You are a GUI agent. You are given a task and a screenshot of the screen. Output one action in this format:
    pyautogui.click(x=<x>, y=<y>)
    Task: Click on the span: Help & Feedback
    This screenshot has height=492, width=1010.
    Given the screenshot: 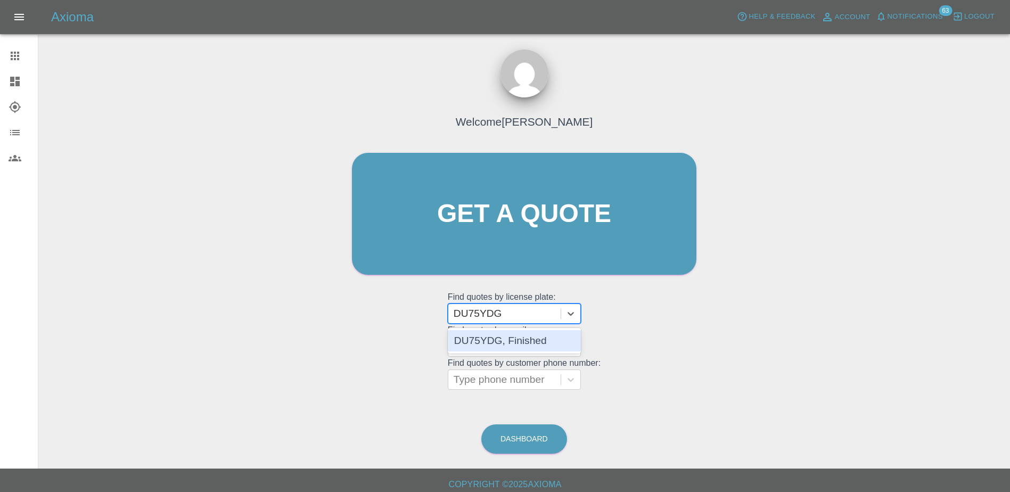 What is the action you would take?
    pyautogui.click(x=781, y=16)
    